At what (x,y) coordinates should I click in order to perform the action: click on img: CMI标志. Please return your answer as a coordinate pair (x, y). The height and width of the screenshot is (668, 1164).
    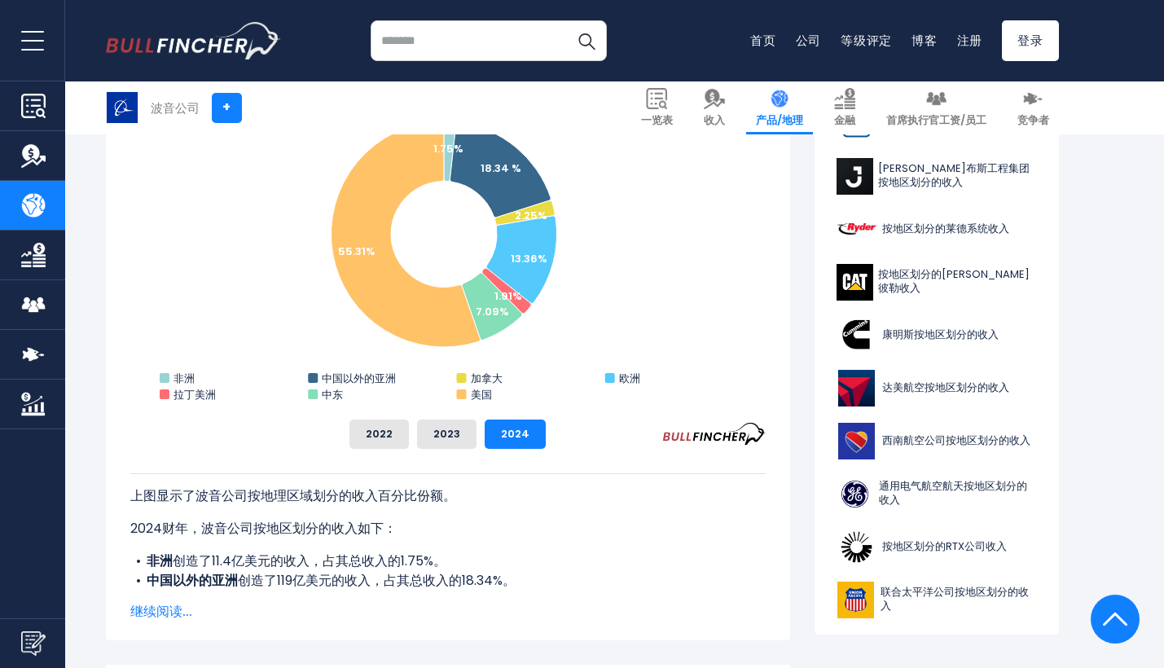
    Looking at the image, I should click on (857, 335).